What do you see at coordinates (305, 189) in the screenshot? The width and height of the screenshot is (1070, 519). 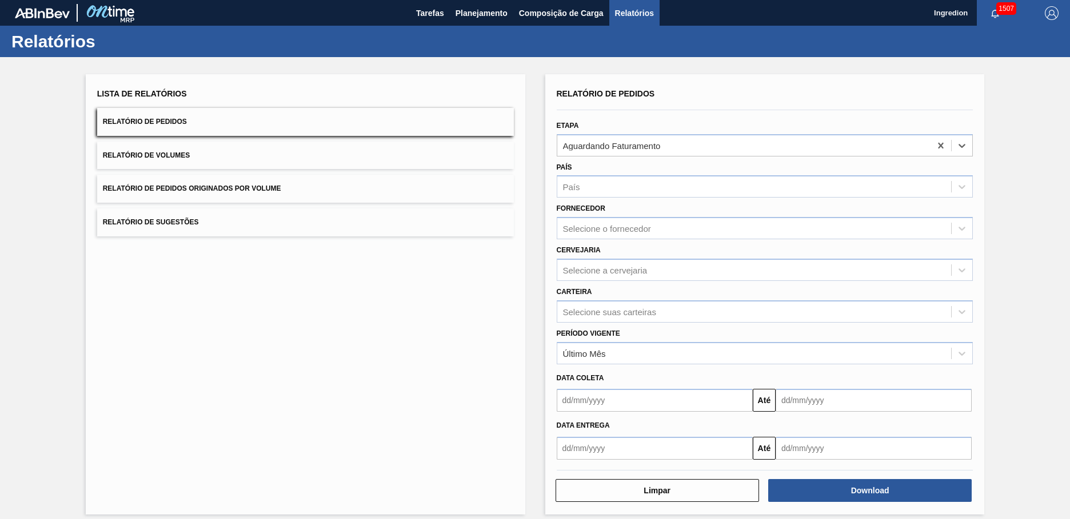 I see `button: Relatório de Pedidos Originados por Volume` at bounding box center [305, 189].